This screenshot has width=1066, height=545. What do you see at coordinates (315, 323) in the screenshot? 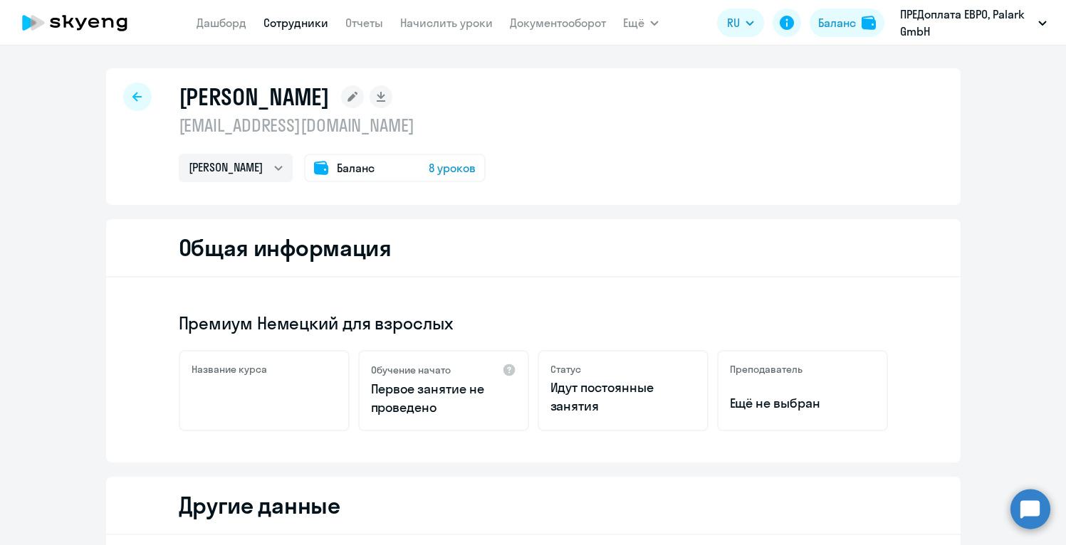
I see `span: Премиум Немецкий для взрослых` at bounding box center [315, 323].